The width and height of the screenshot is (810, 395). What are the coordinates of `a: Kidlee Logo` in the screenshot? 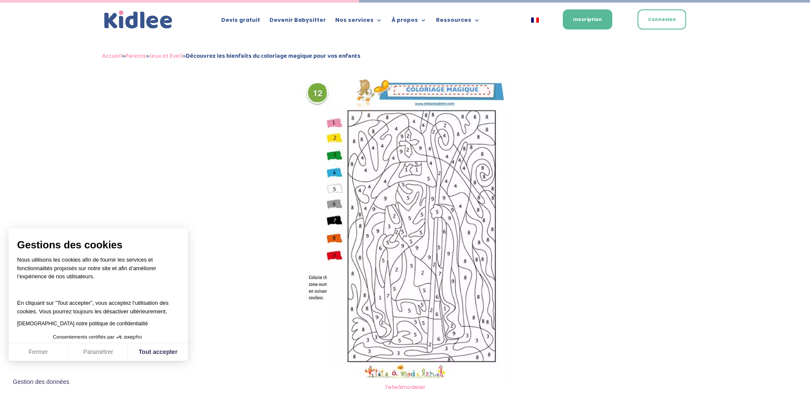 It's located at (138, 20).